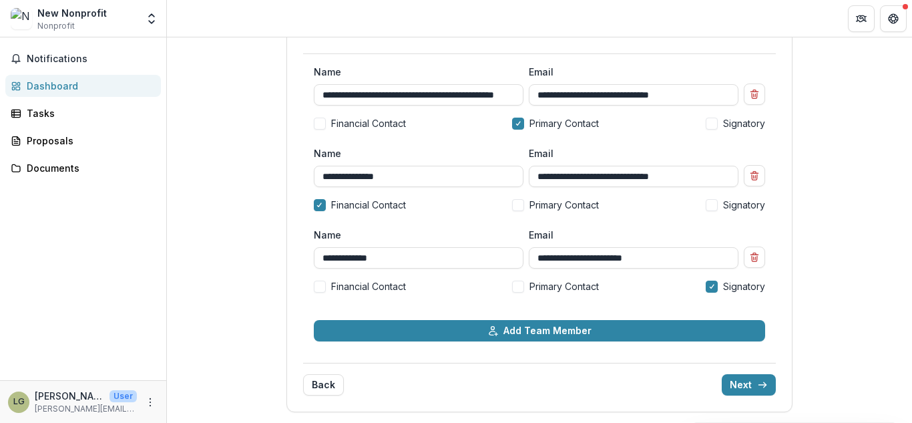  What do you see at coordinates (91, 59) in the screenshot?
I see `span: Notifications` at bounding box center [91, 59].